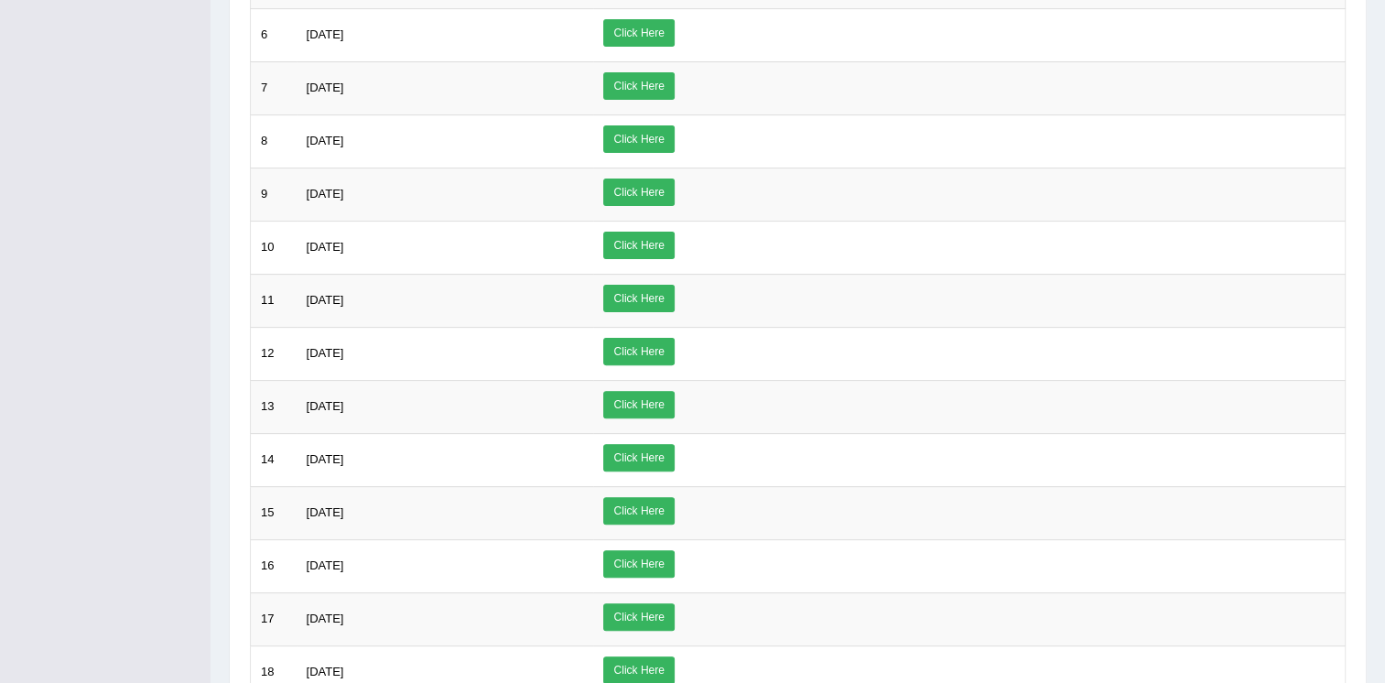 Image resolution: width=1385 pixels, height=683 pixels. Describe the element at coordinates (274, 566) in the screenshot. I see `td: 16` at that location.